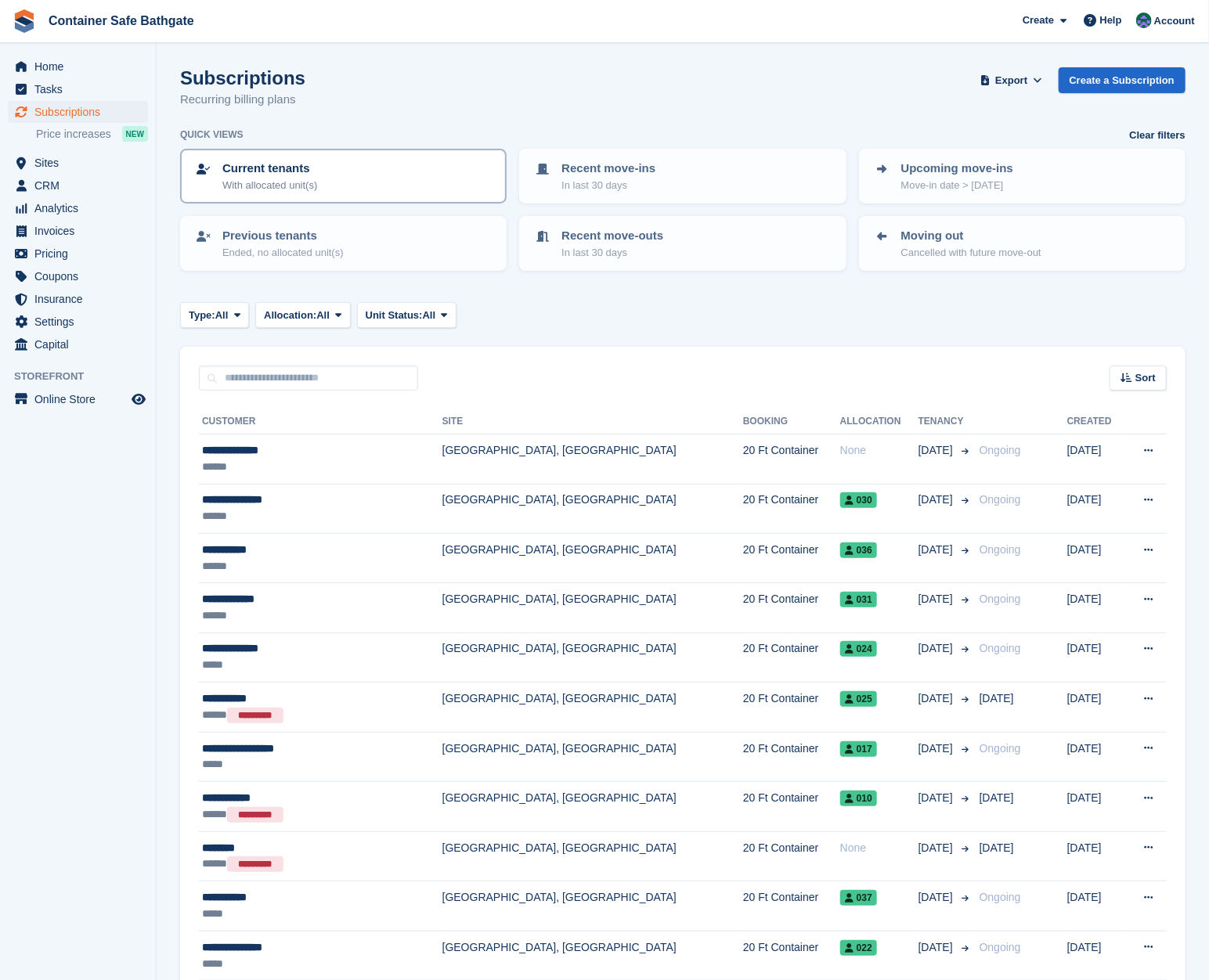 This screenshot has width=1209, height=980. What do you see at coordinates (81, 299) in the screenshot?
I see `span: Insurance` at bounding box center [81, 299].